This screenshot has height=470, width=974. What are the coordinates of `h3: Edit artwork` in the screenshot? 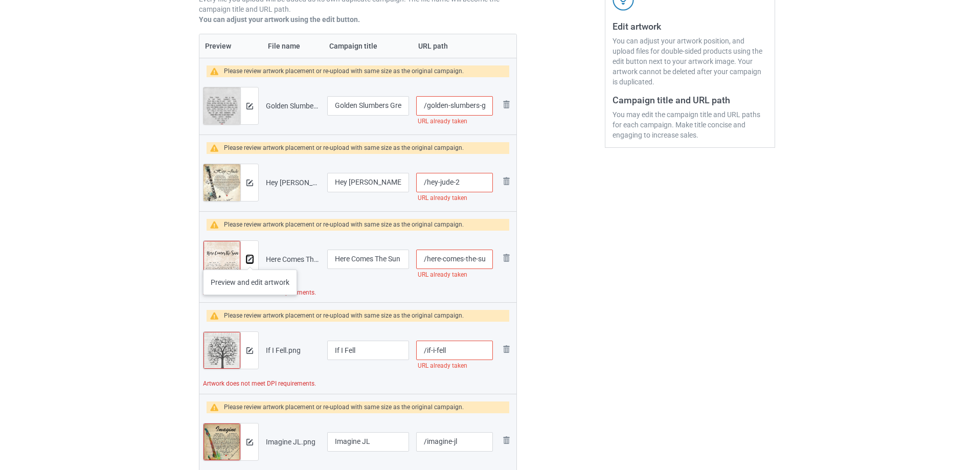 It's located at (690, 26).